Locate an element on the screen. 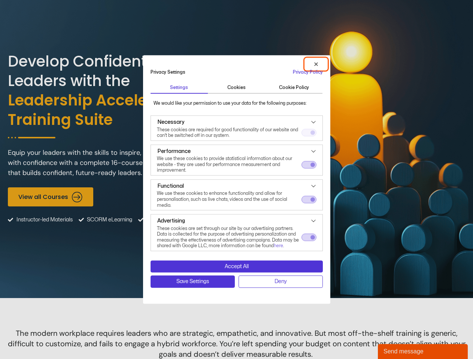  div: Send message is located at coordinates (45, 9).